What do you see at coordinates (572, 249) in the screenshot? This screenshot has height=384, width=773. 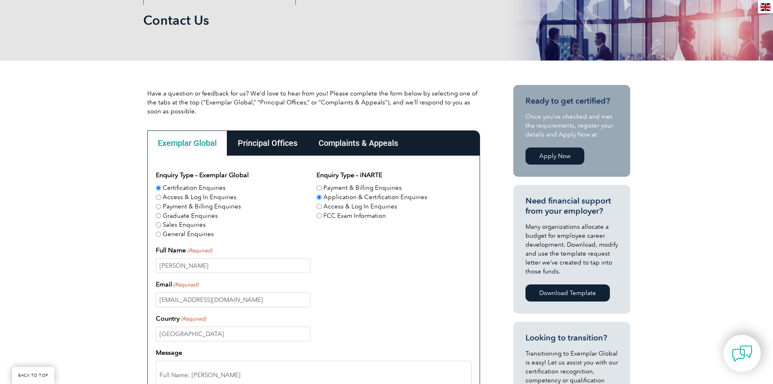 I see `p: Many organizations allocate a budget for employee career development. Download, modify and use th...` at bounding box center [572, 249].